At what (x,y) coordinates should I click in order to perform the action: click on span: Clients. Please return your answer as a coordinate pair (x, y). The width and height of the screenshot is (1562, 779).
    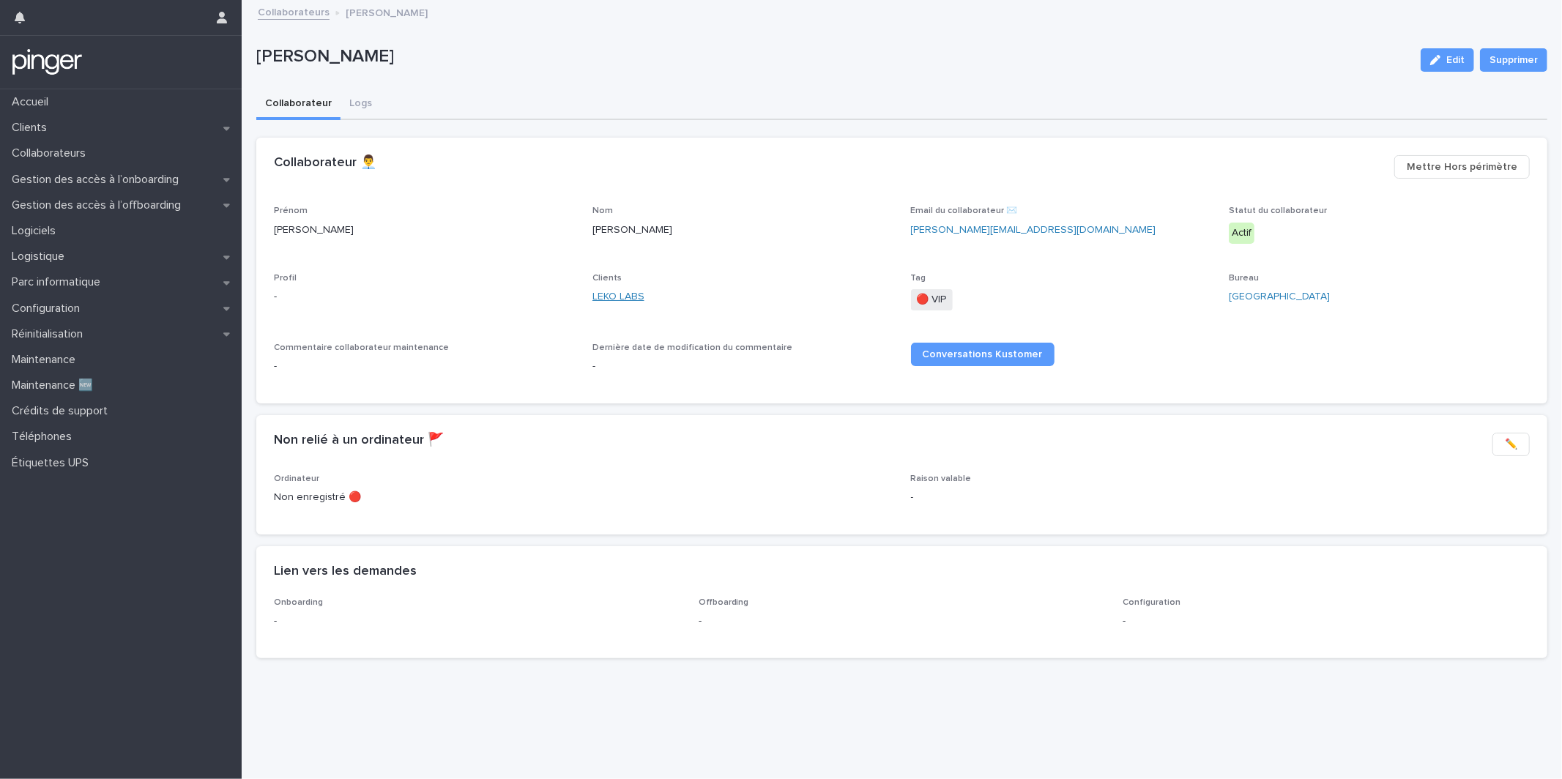
    Looking at the image, I should click on (607, 278).